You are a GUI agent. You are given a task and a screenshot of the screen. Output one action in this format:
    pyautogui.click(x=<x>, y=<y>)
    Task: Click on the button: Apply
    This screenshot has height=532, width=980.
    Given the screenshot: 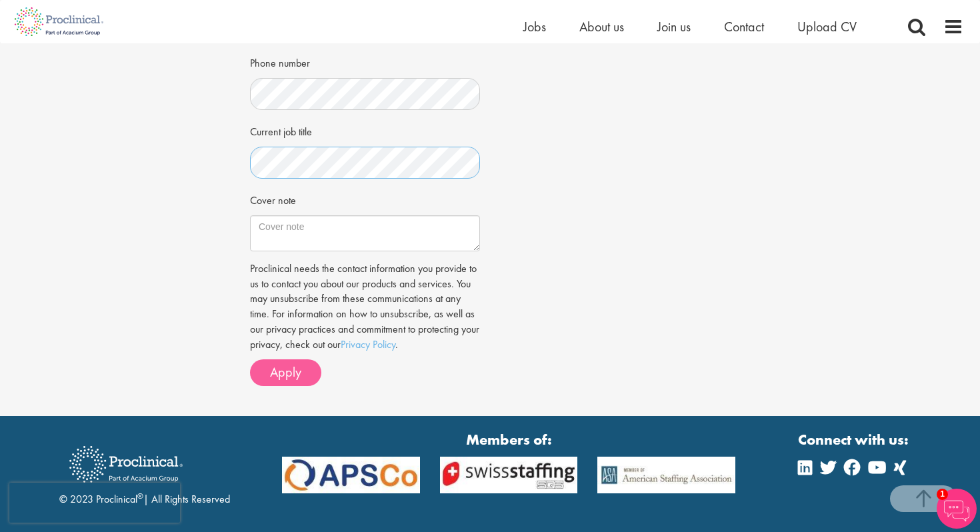 What is the action you would take?
    pyautogui.click(x=285, y=373)
    